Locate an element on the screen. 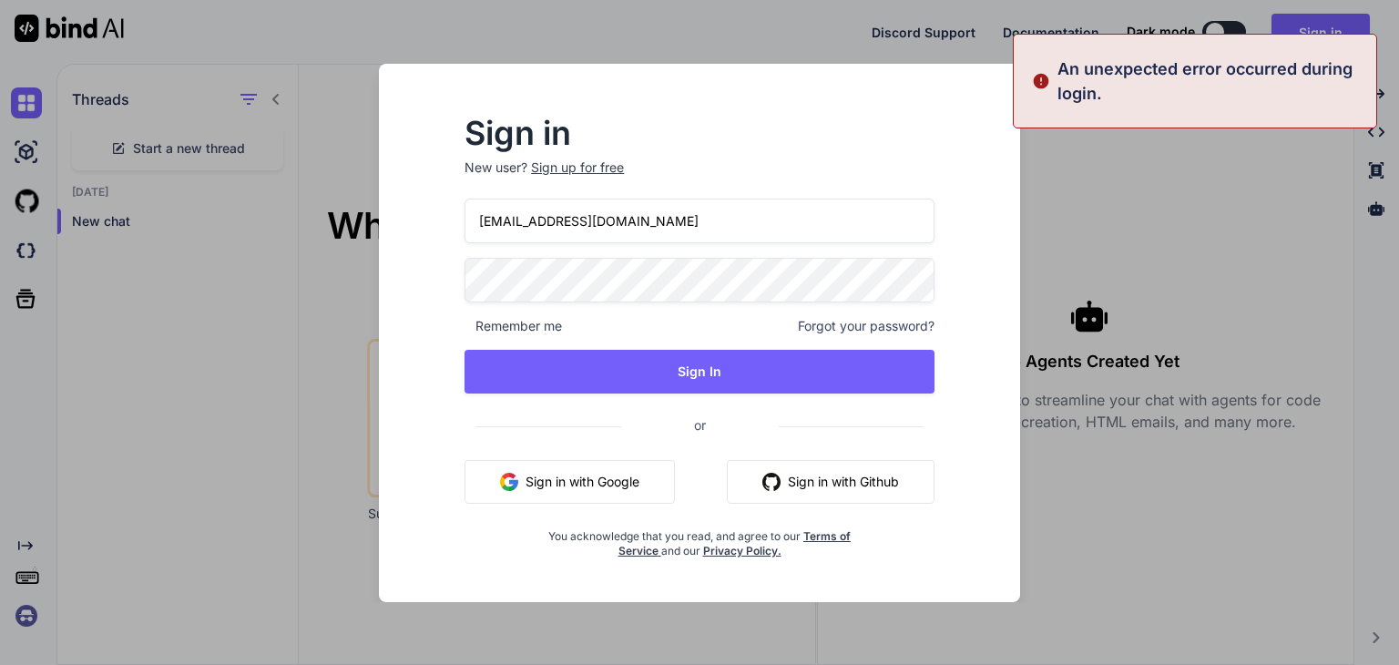  p: An unexpected error occurred during login. is located at coordinates (1211, 81).